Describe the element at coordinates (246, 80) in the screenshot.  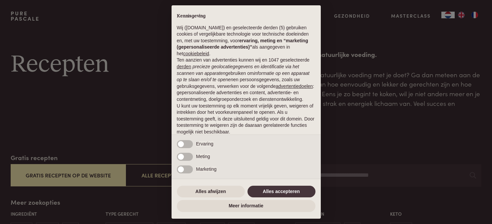
I see `p: Ten aanzien van advertenties kunnen wij en 1047 geselecteerde gebruiken om en persoonsgegevens, z...` at that location.